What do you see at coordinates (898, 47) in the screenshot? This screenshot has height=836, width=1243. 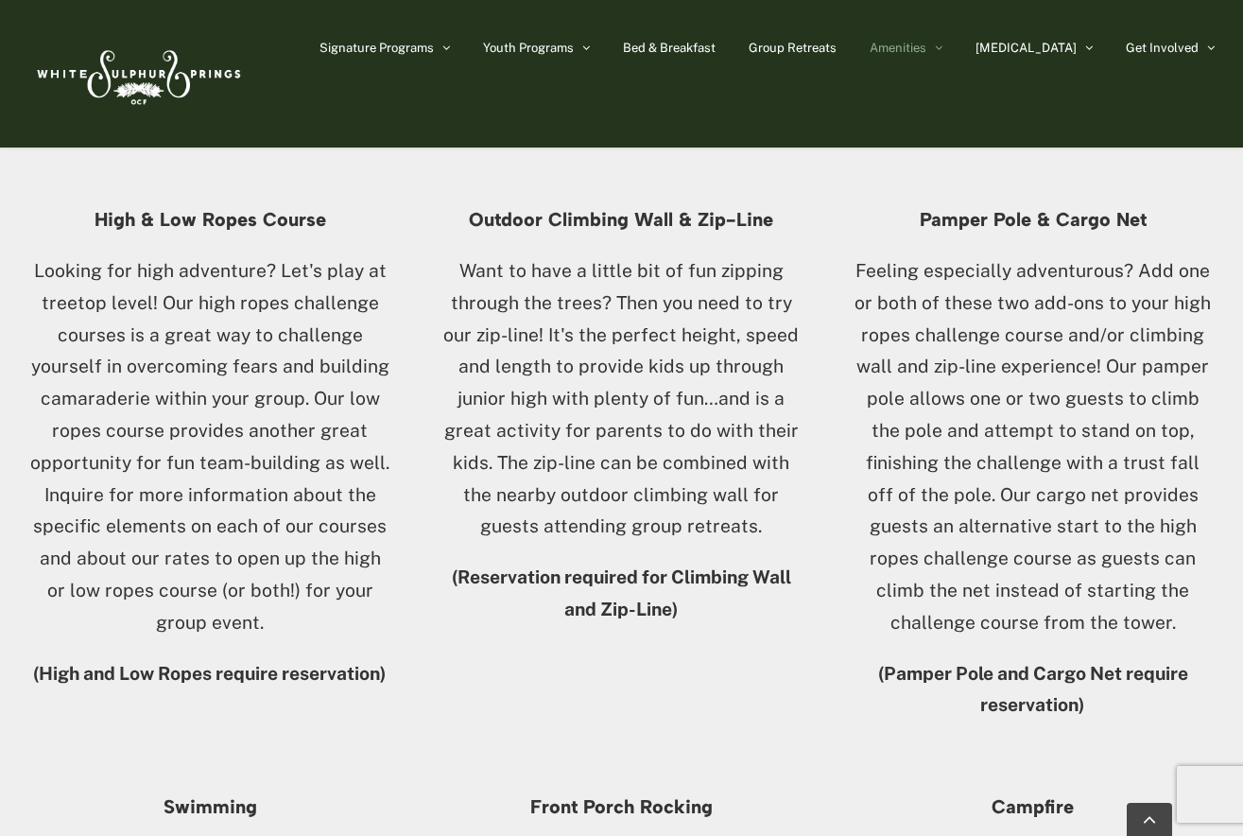 I see `span: Amenities` at bounding box center [898, 47].